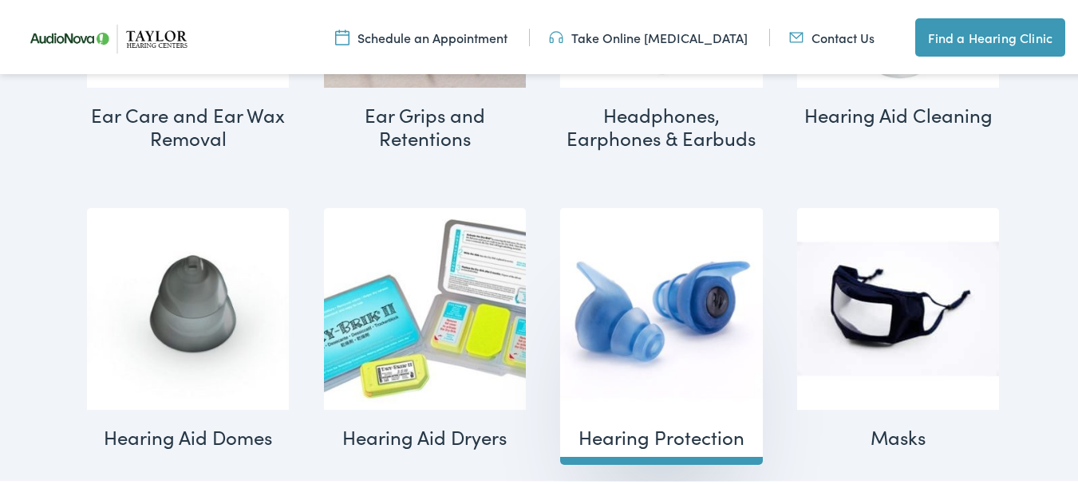 This screenshot has width=1078, height=484. Describe the element at coordinates (897, 435) in the screenshot. I see `h2: Masks` at that location.